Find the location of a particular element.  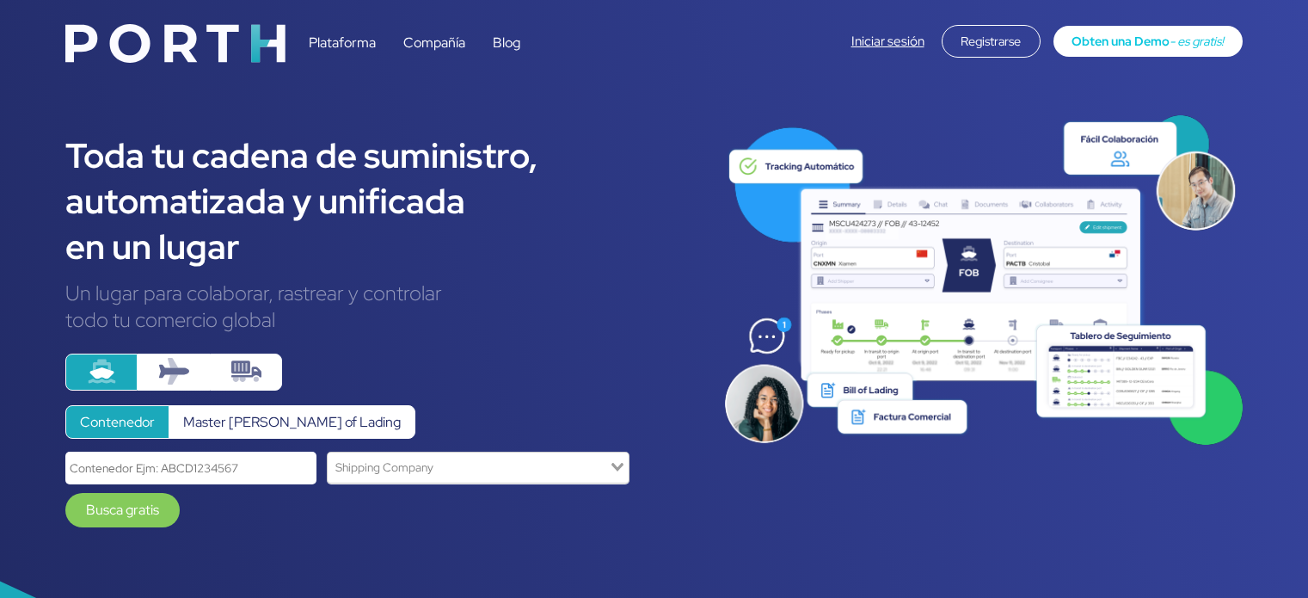

div: automatizada y unificada is located at coordinates (381, 200).